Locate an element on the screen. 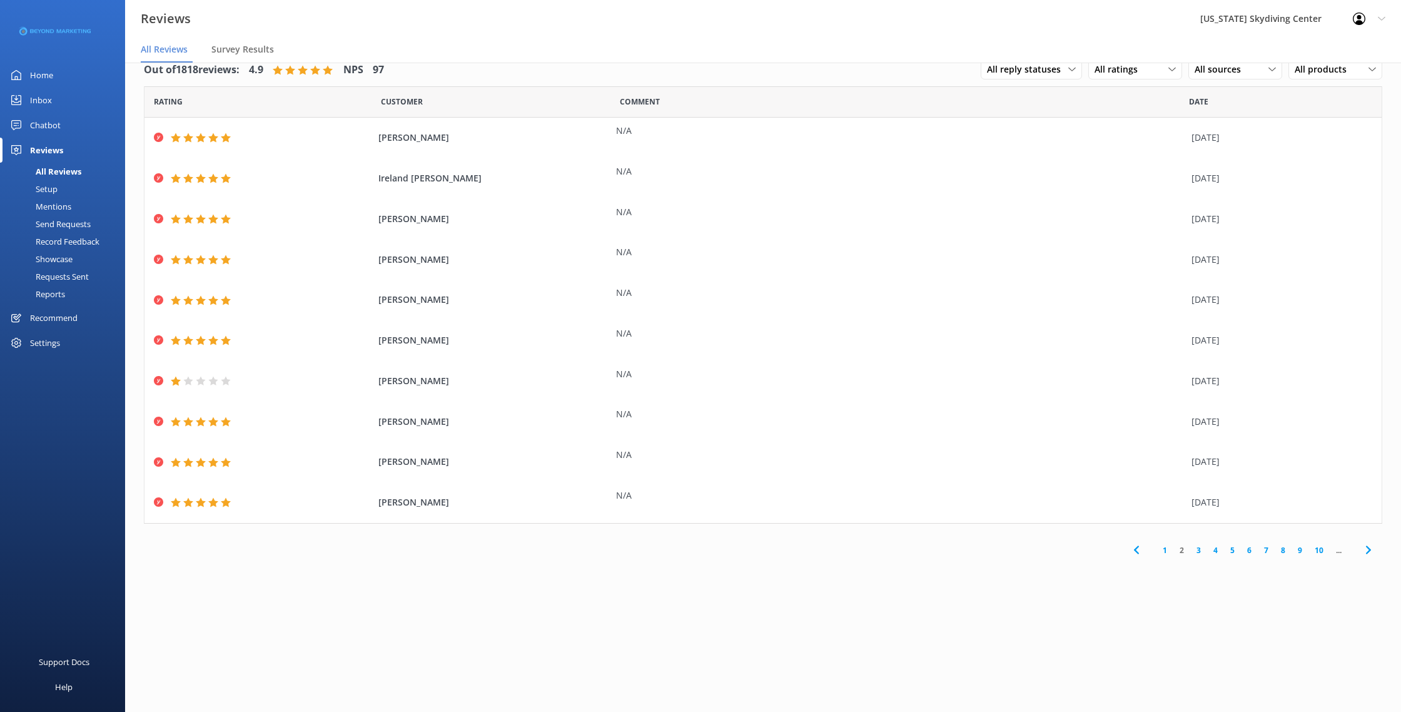 The image size is (1401, 712). div: Setup is located at coordinates (33, 189).